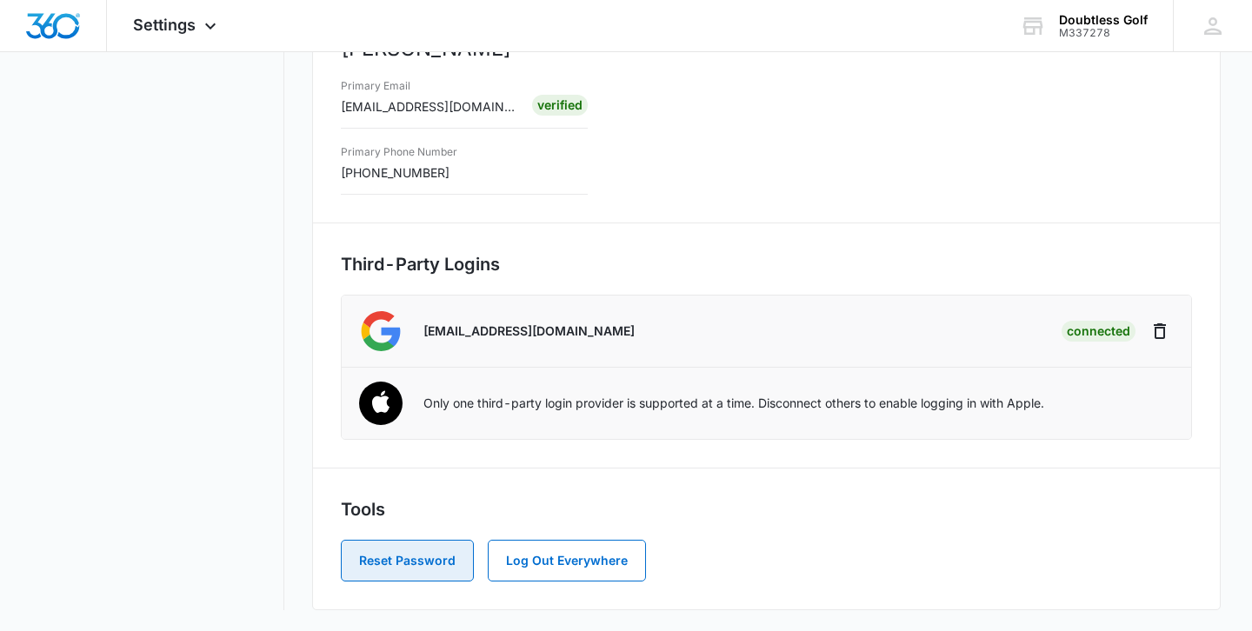 The height and width of the screenshot is (631, 1252). What do you see at coordinates (1098, 331) in the screenshot?
I see `div: Connected` at bounding box center [1098, 331].